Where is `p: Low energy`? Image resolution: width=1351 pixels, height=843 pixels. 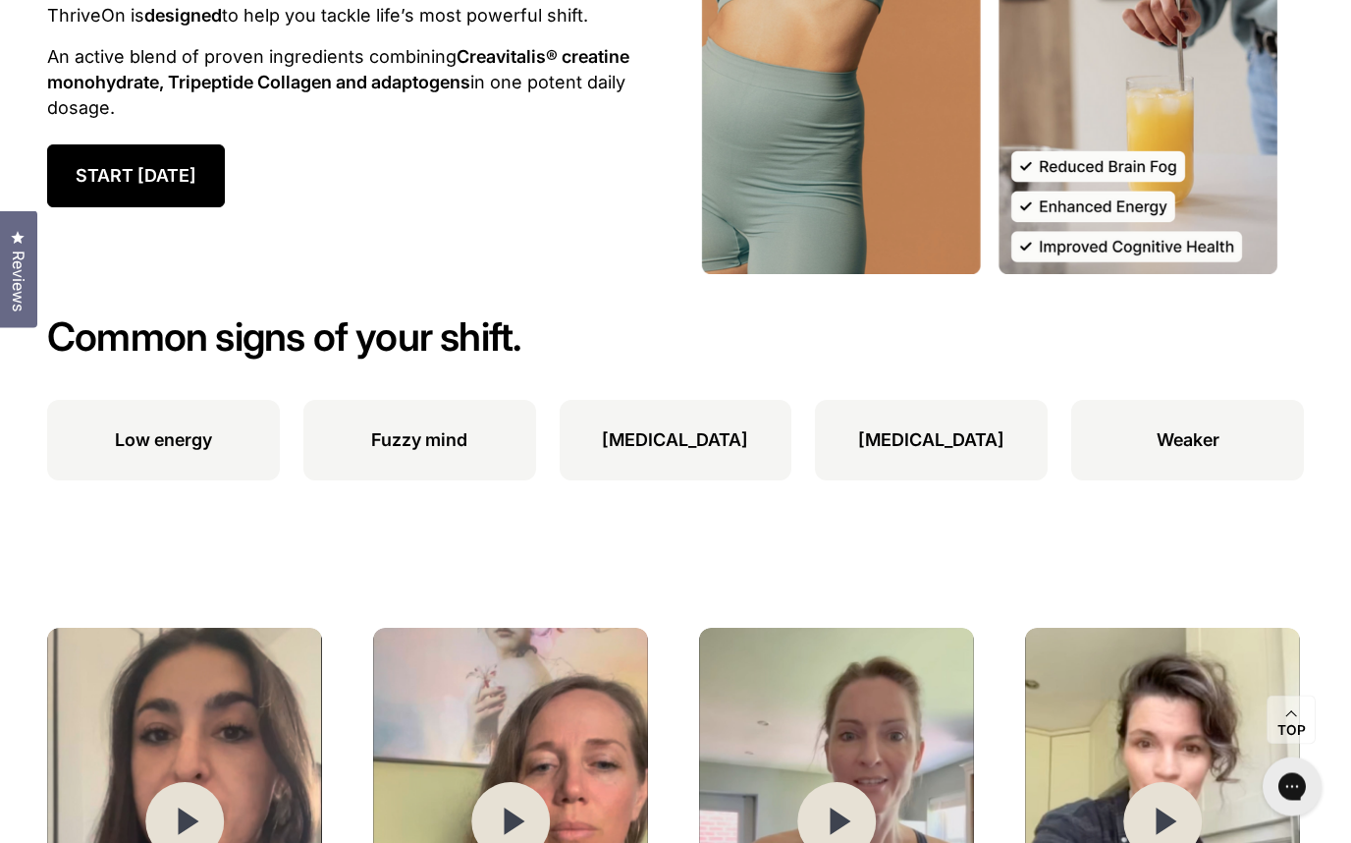
p: Low energy is located at coordinates (163, 441).